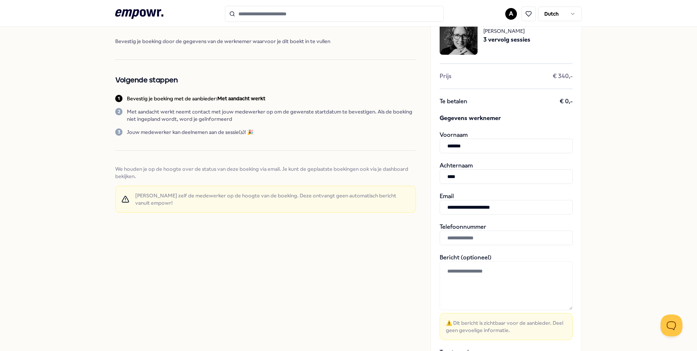 This screenshot has height=351, width=697. Describe the element at coordinates (506, 118) in the screenshot. I see `span: Gegevens werknemer` at that location.